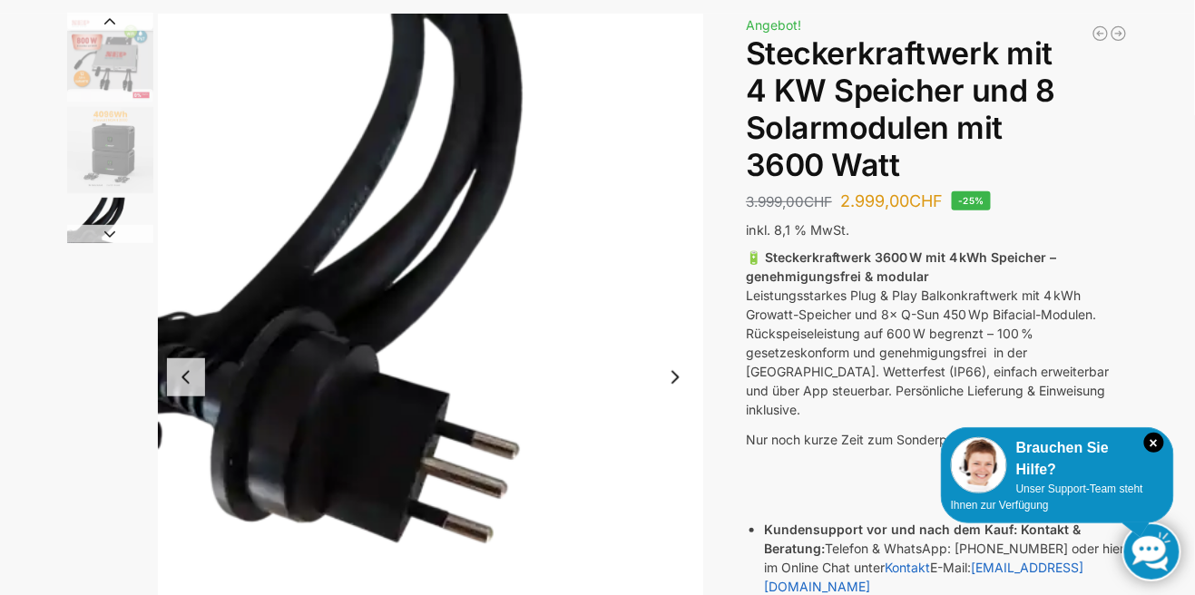  Describe the element at coordinates (1047, 497) in the screenshot. I see `span: Unser Support-Team steht Ihnen zur Verfügung` at that location.